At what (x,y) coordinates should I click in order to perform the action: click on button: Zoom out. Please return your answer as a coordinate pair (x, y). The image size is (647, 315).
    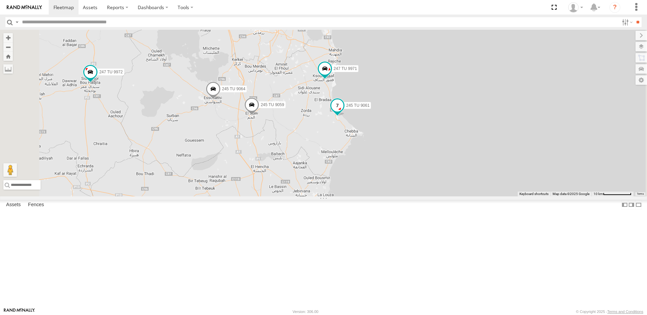
    Looking at the image, I should click on (8, 47).